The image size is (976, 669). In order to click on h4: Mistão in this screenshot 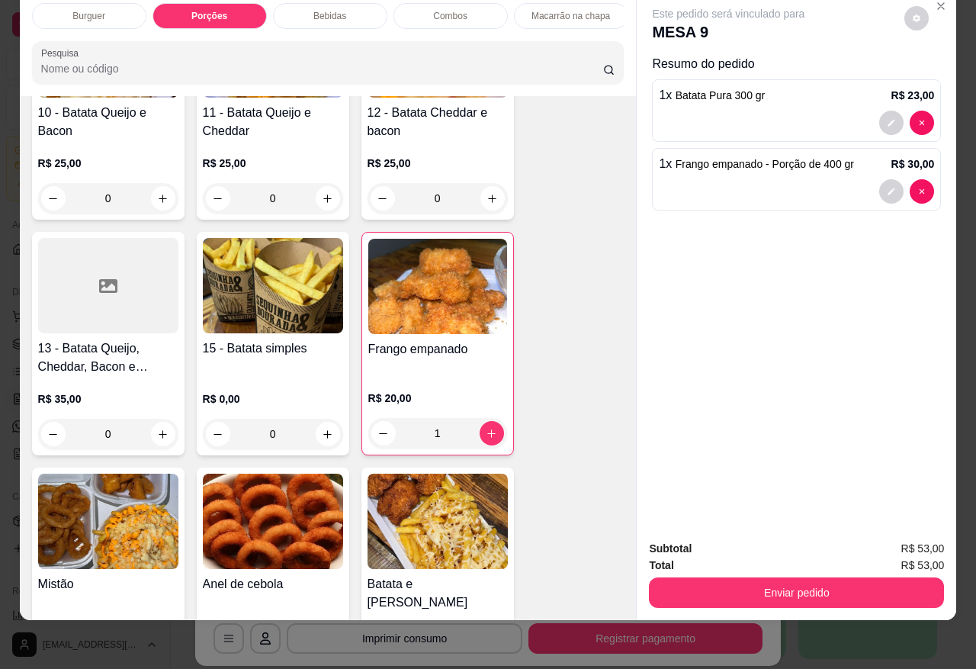, I will do `click(108, 584)`.